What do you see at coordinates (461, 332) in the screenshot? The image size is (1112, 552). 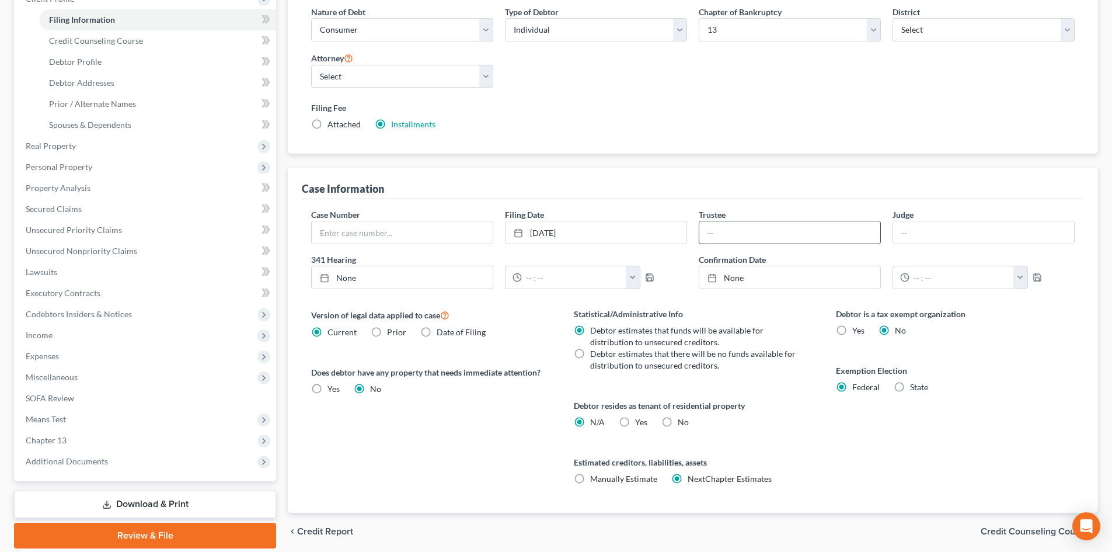 I see `span: Date of Filing` at bounding box center [461, 332].